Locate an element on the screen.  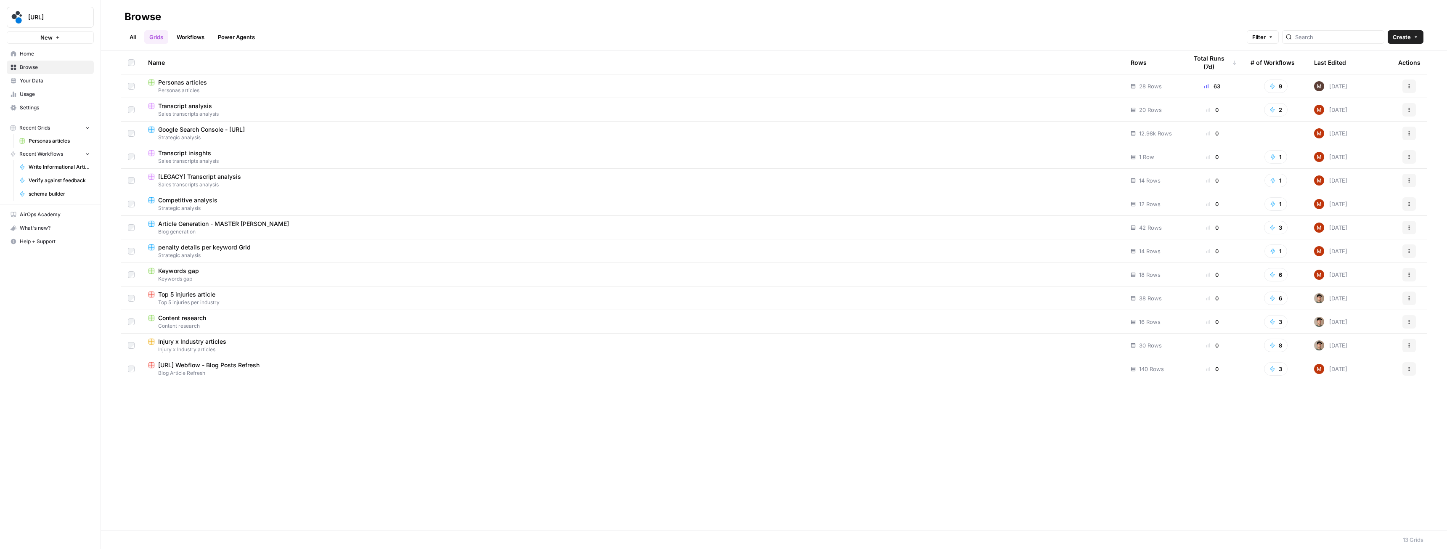
span: Blog Article Refresh is located at coordinates (633, 373).